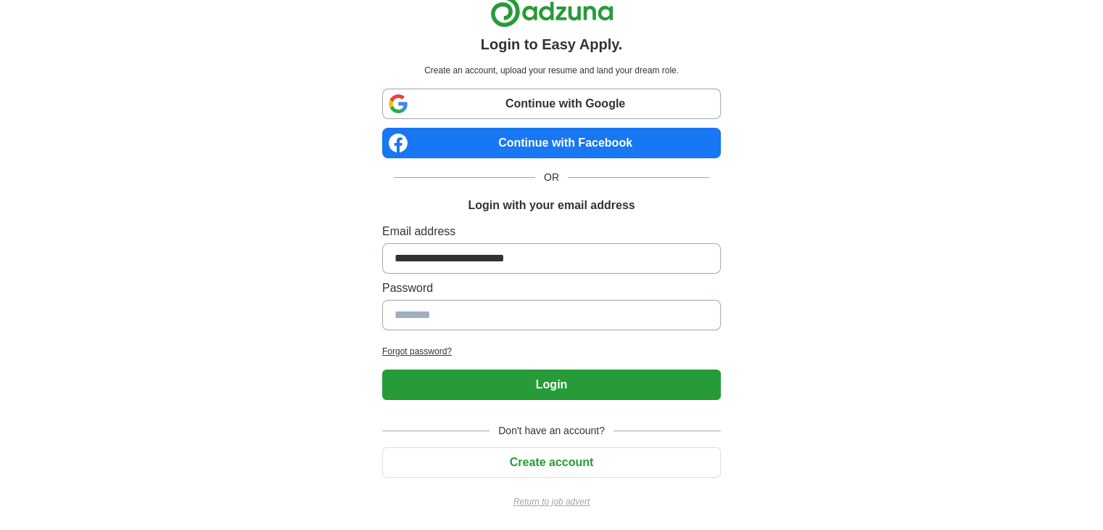 The width and height of the screenshot is (1103, 530). Describe the element at coordinates (551, 143) in the screenshot. I see `a: Continue with Facebook` at that location.